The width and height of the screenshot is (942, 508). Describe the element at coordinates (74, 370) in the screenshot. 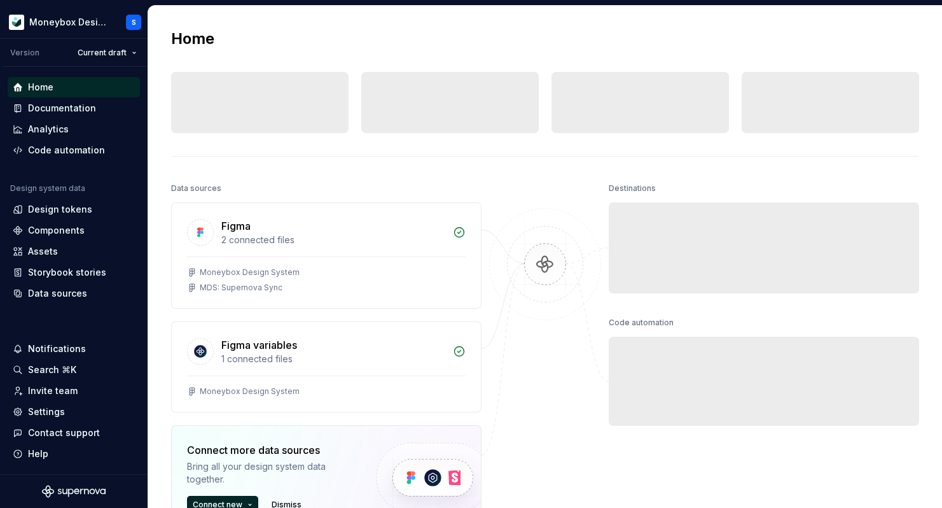

I see `button: Search ⌘K` at that location.